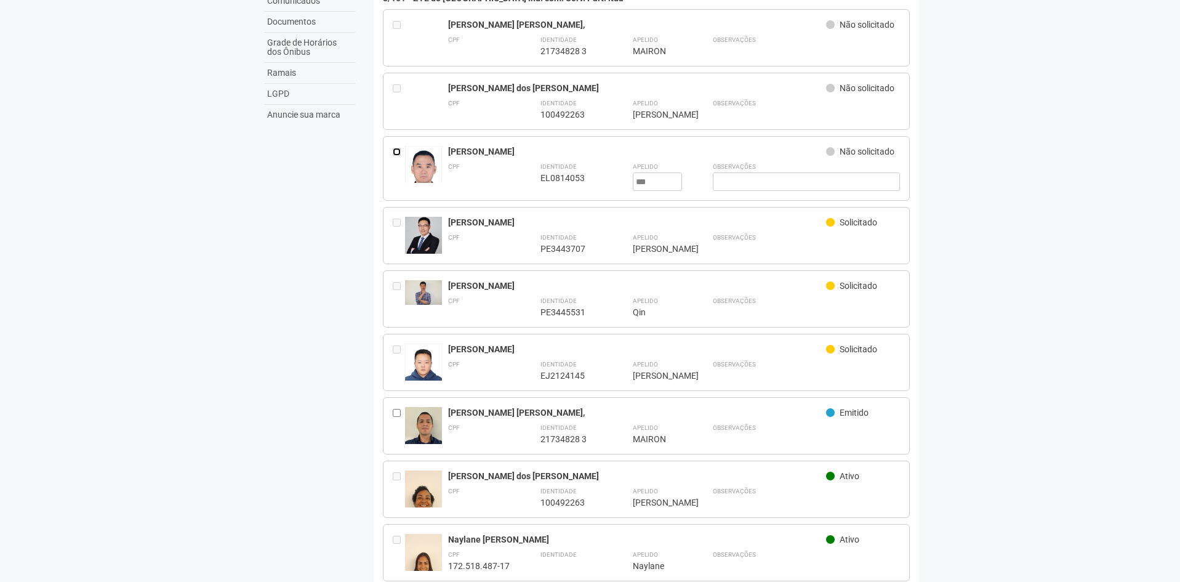  Describe the element at coordinates (310, 73) in the screenshot. I see `a: Ramais` at that location.